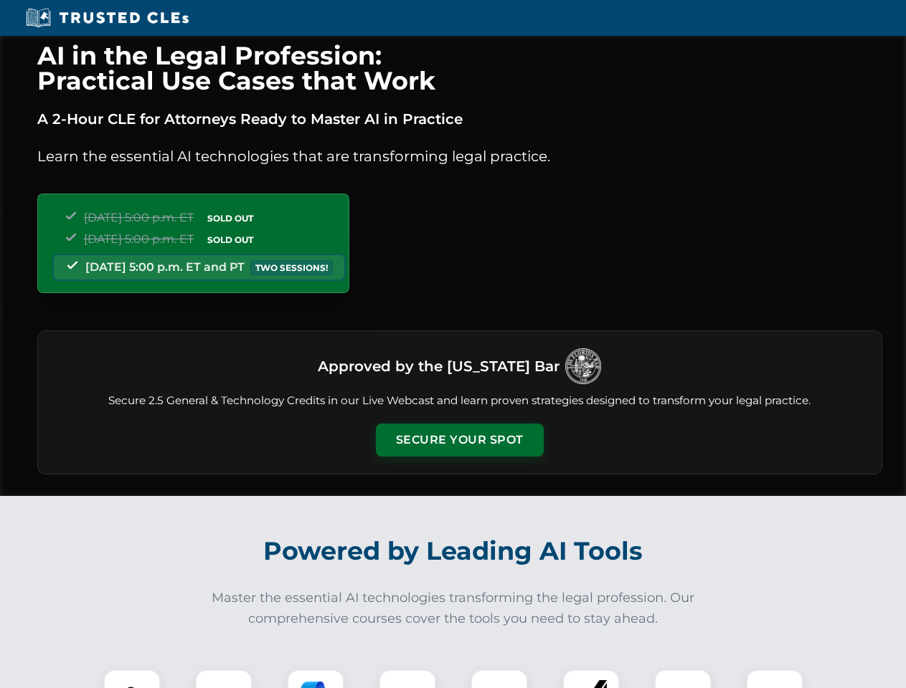 The width and height of the screenshot is (906, 688). I want to click on p: Master the essential AI technologies transforming the legal profession. Our comprehensive courses..., so click(453, 609).